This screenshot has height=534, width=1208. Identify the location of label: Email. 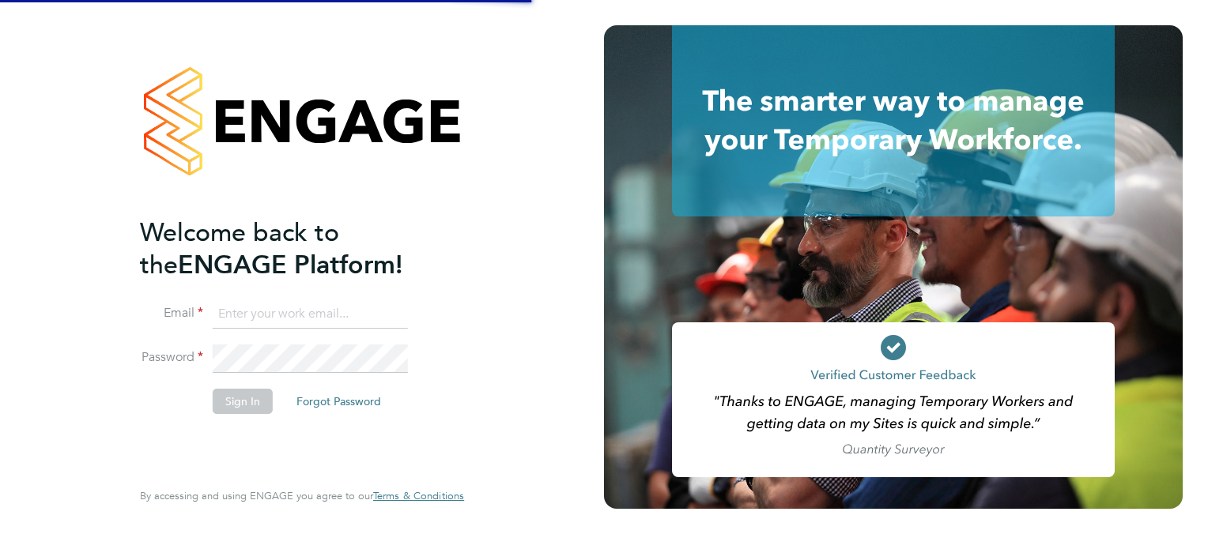
(172, 313).